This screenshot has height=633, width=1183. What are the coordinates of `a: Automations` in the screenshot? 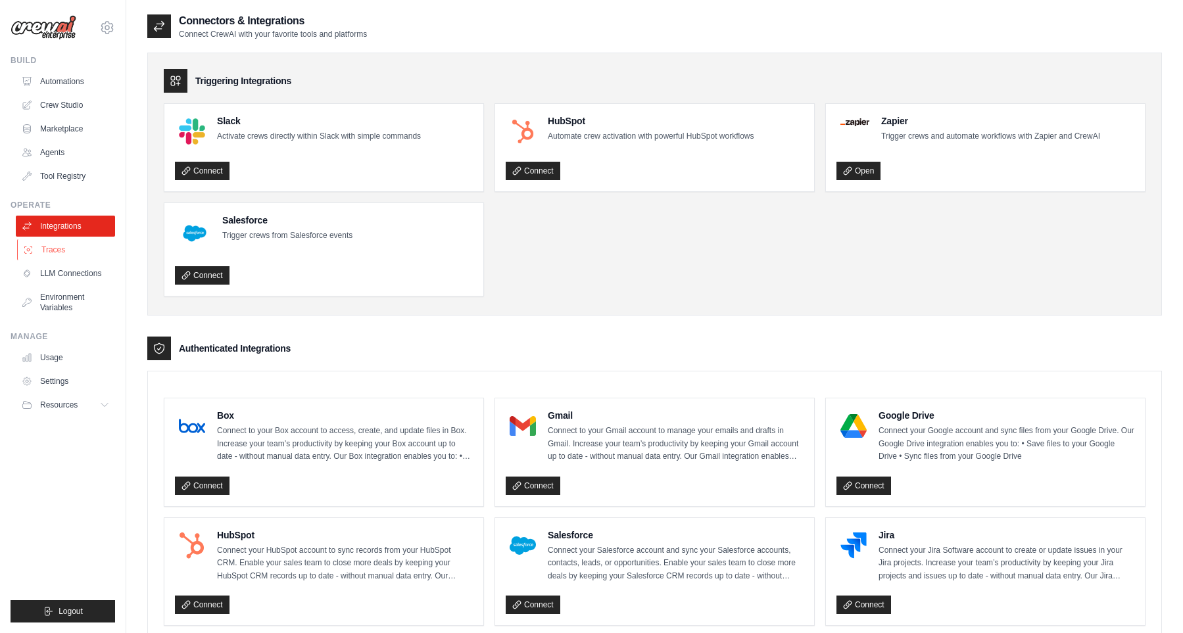 It's located at (65, 82).